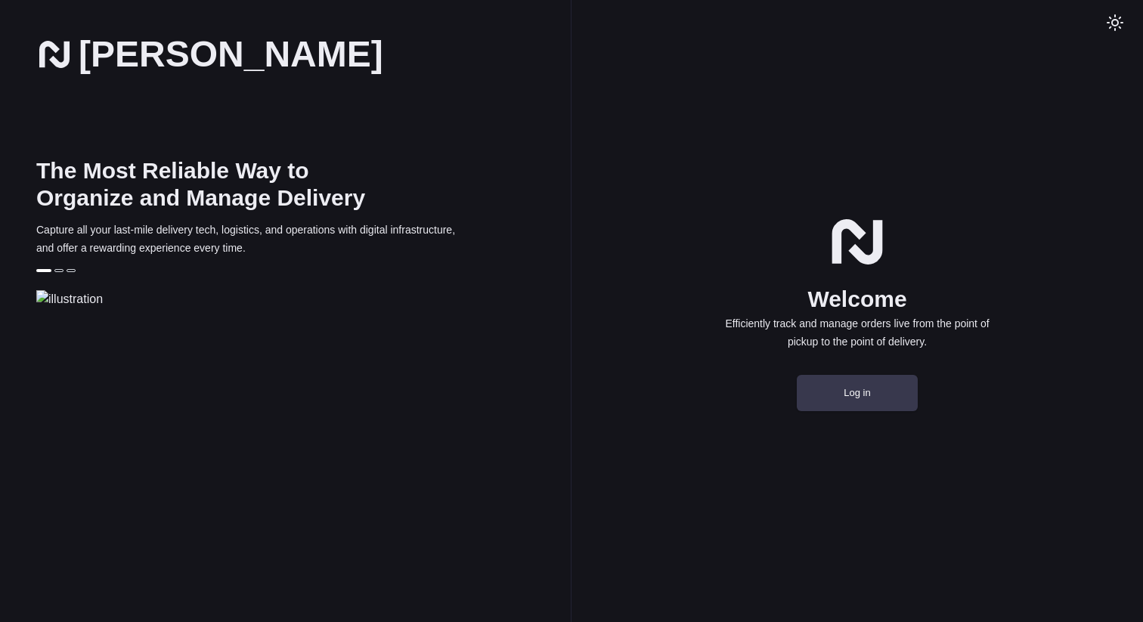  I want to click on img: illustration, so click(303, 299).